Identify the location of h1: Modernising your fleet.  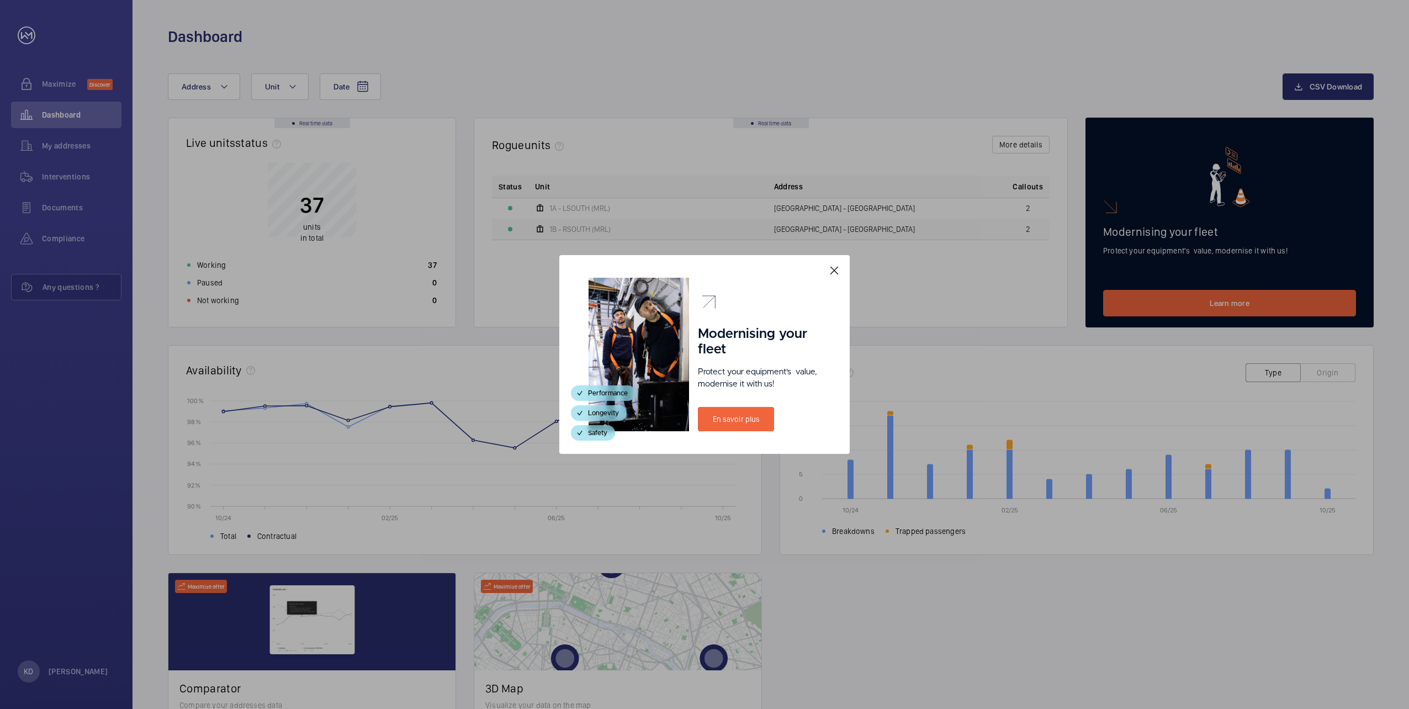
(759, 342).